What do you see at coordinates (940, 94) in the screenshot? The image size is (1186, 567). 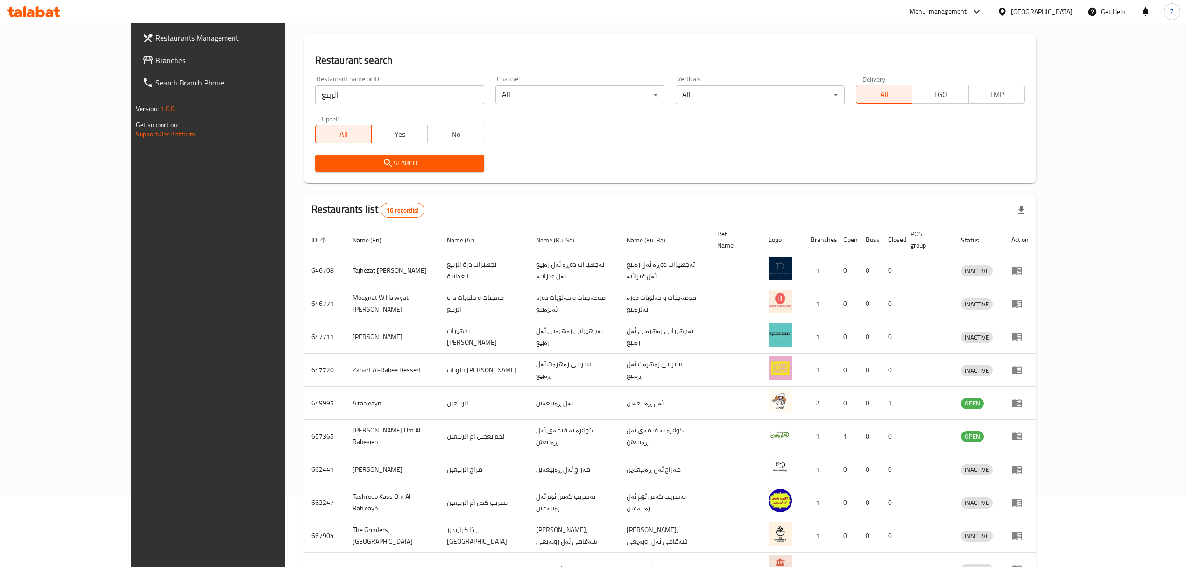 I see `button: TGO` at bounding box center [940, 94].